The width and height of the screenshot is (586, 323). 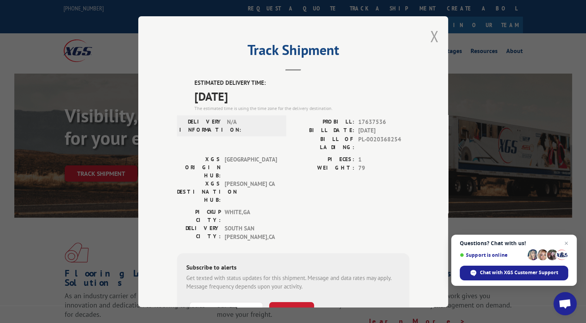 What do you see at coordinates (324, 122) in the screenshot?
I see `label: PROBILL:` at bounding box center [324, 122].